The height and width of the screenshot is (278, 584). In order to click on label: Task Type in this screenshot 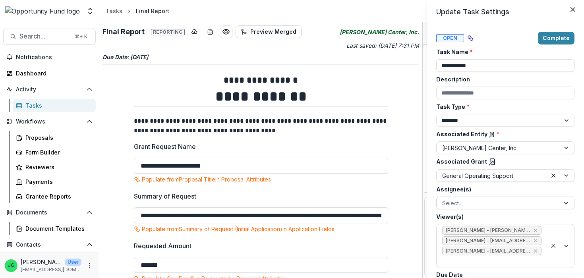, I will do `click(503, 106)`.